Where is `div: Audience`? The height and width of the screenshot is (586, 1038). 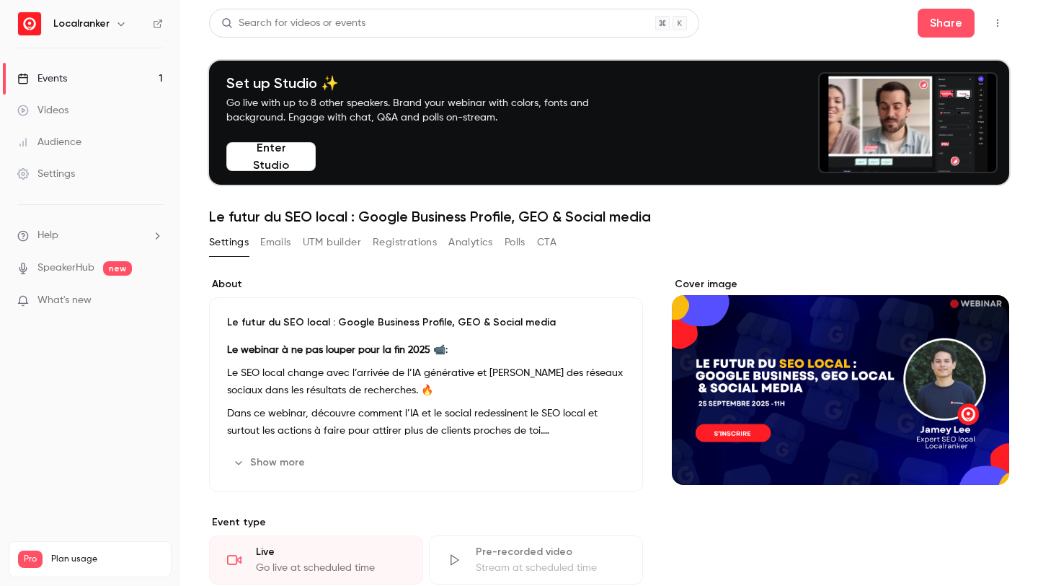
div: Audience is located at coordinates (49, 142).